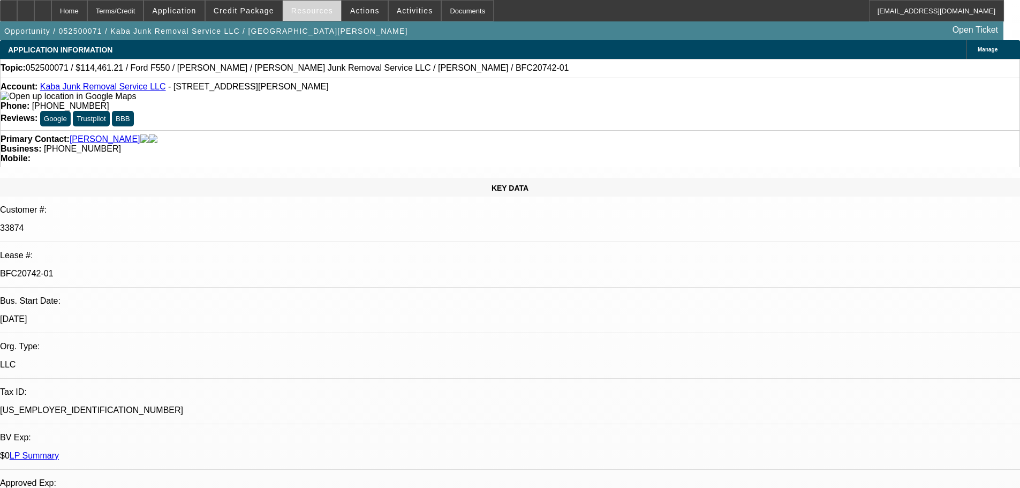  What do you see at coordinates (68, 96) in the screenshot?
I see `a: View Google Maps` at bounding box center [68, 96].